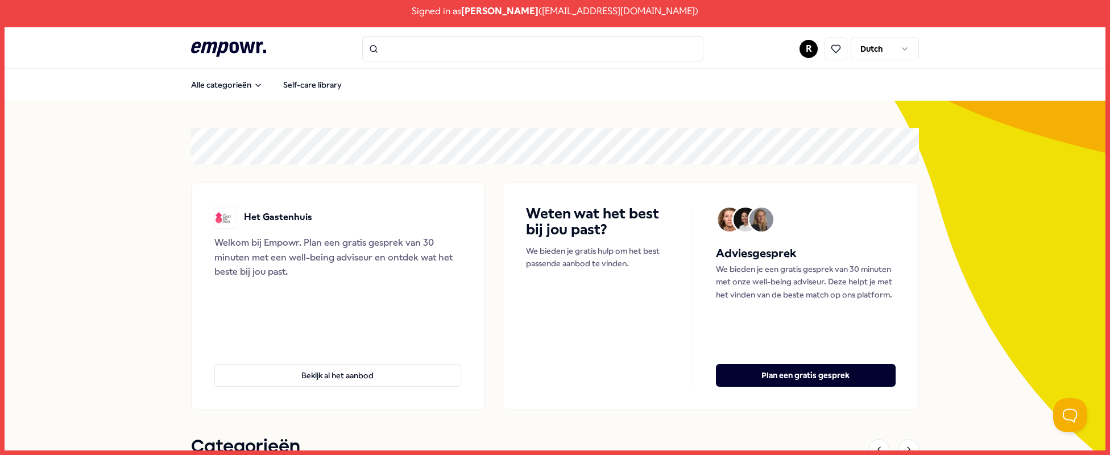  I want to click on div: Welkom bij Empowr. Plan een gratis gesprek van 30 minuten met een well-being adviseur en ontdek w..., so click(338, 257).